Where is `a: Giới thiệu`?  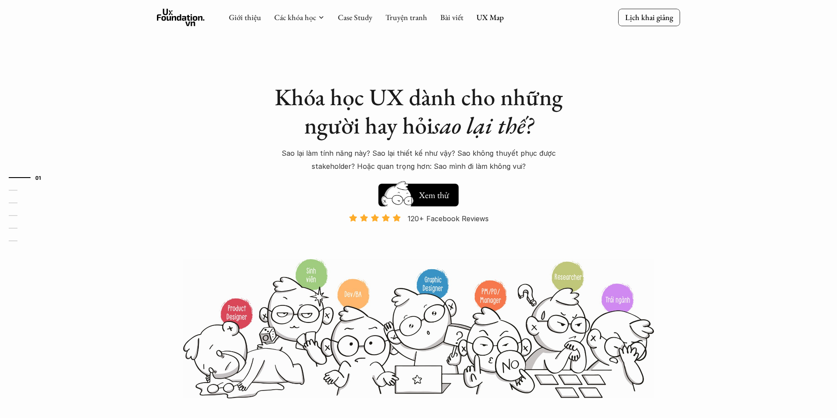
a: Giới thiệu is located at coordinates (245, 17).